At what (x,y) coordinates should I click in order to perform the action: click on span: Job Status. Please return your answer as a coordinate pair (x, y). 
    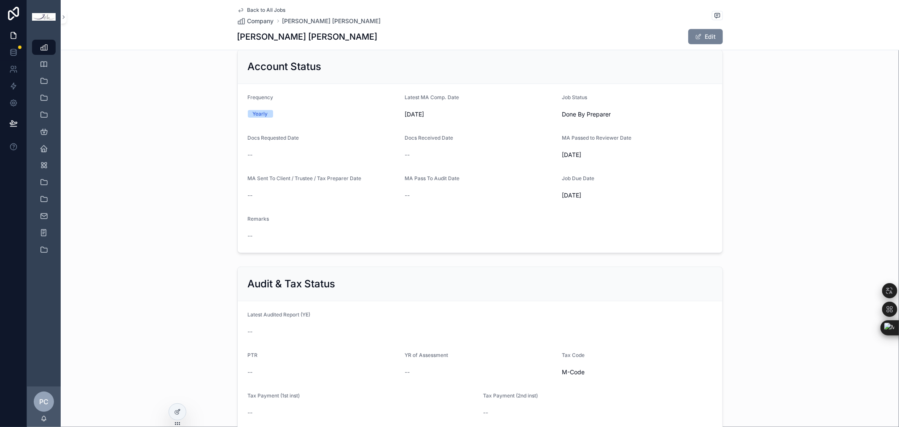
    Looking at the image, I should click on (575, 97).